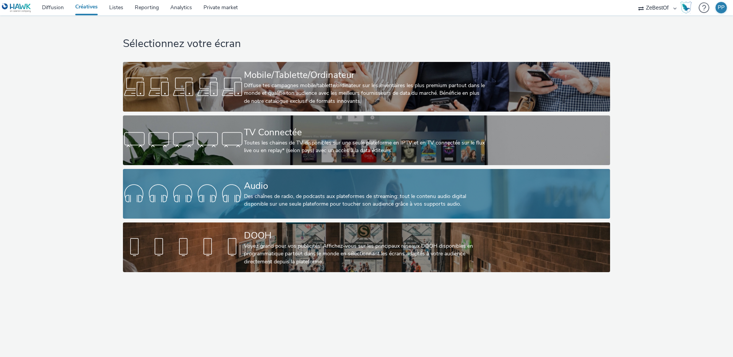  Describe the element at coordinates (365, 200) in the screenshot. I see `div: Des chaînes de radio, de podcasts aux plateformes de streaming: tout le contenu audio digital dis...` at that location.